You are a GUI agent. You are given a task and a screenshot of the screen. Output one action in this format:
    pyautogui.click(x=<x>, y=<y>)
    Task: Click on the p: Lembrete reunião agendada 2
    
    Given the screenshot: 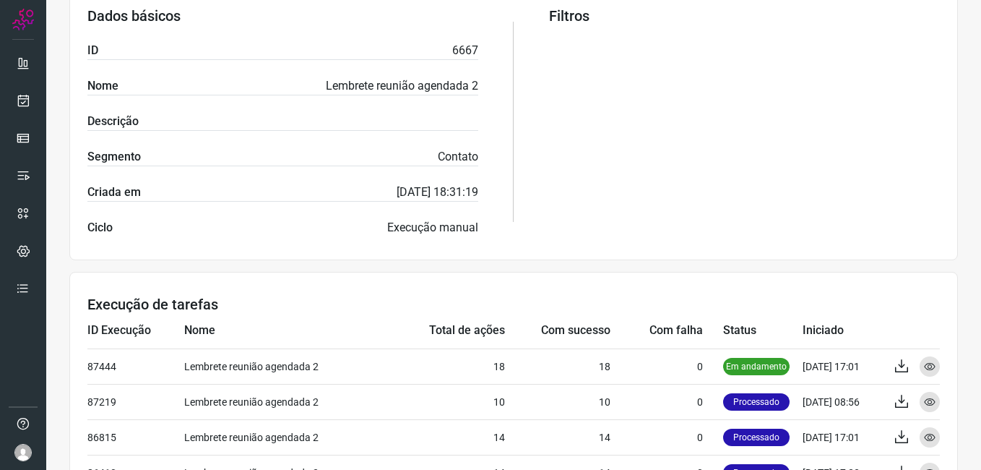 What is the action you would take?
    pyautogui.click(x=402, y=86)
    